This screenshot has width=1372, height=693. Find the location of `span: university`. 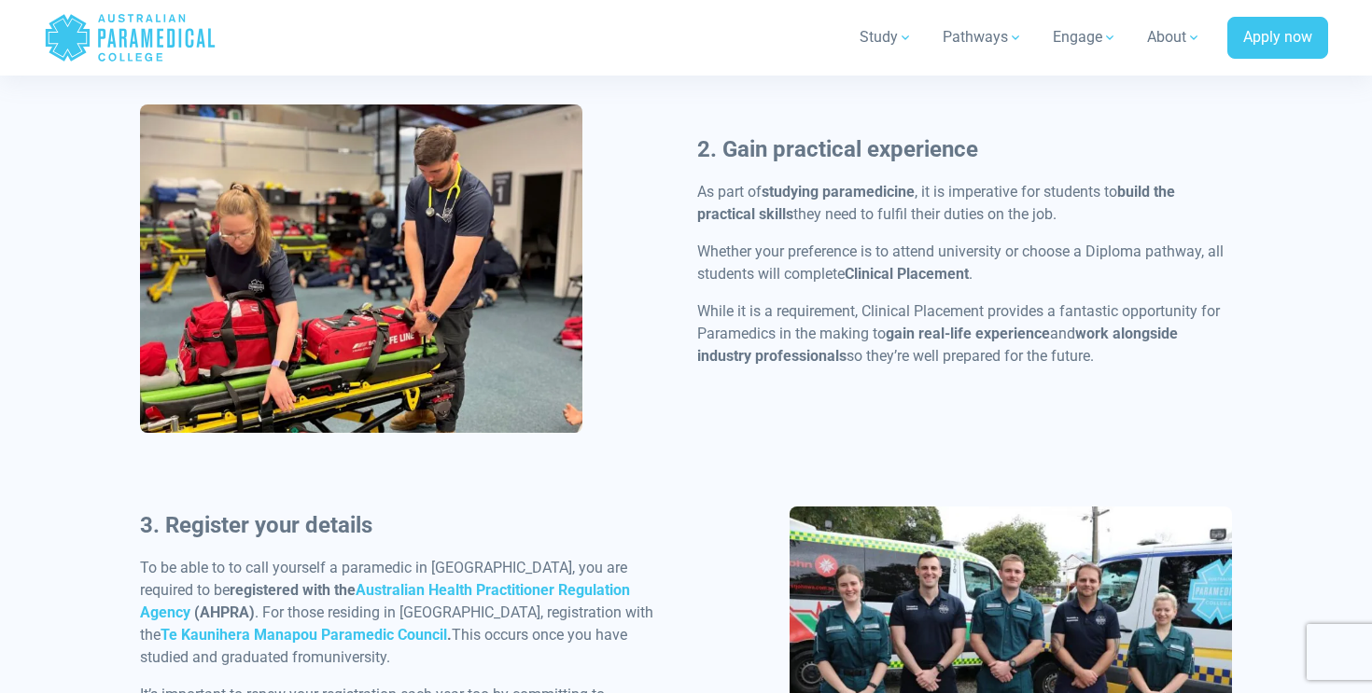

span: university is located at coordinates (355, 657).